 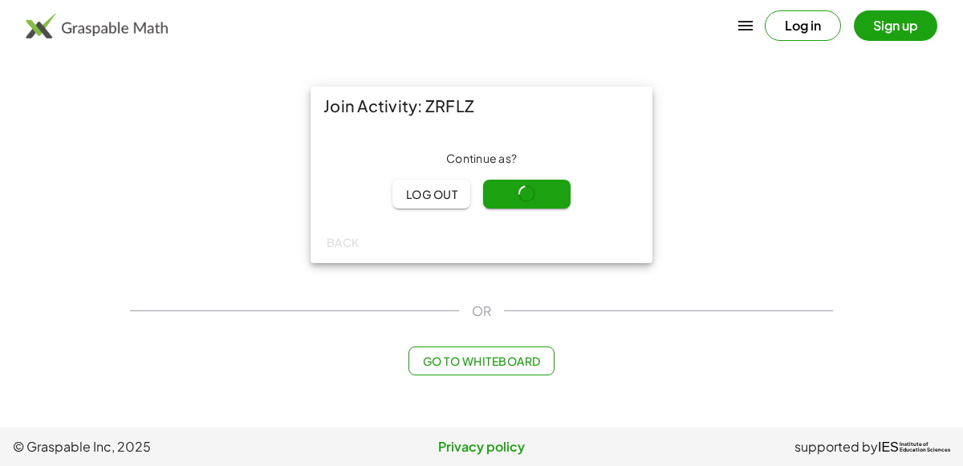 What do you see at coordinates (895, 26) in the screenshot?
I see `button: Sign up` at bounding box center [895, 26].